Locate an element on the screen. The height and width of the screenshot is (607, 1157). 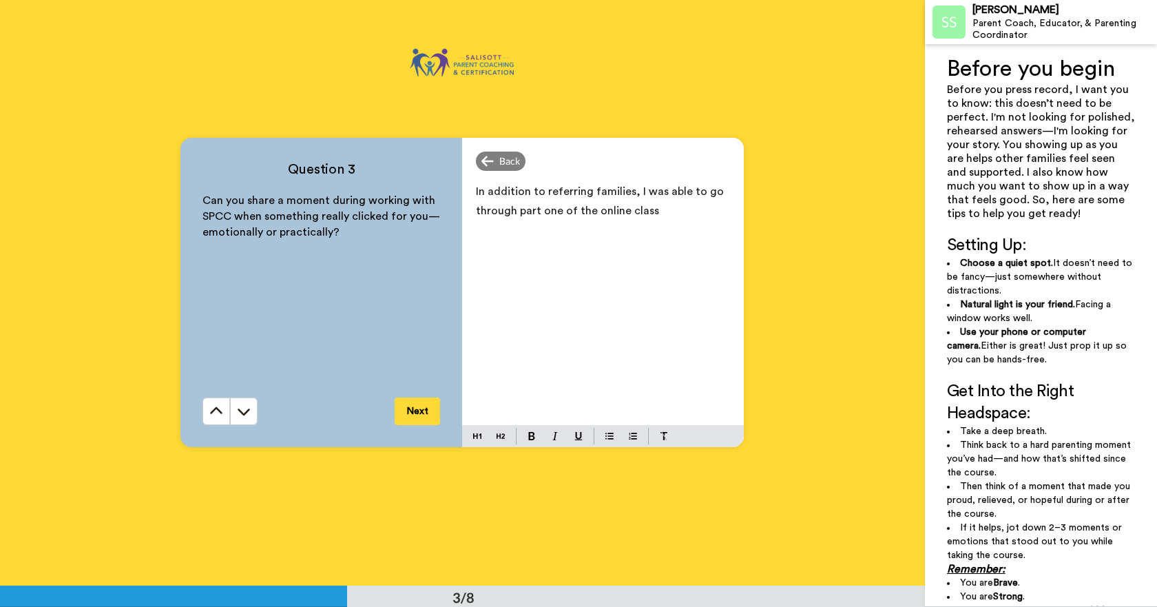
img: numbered-block.svg is located at coordinates (633, 436).